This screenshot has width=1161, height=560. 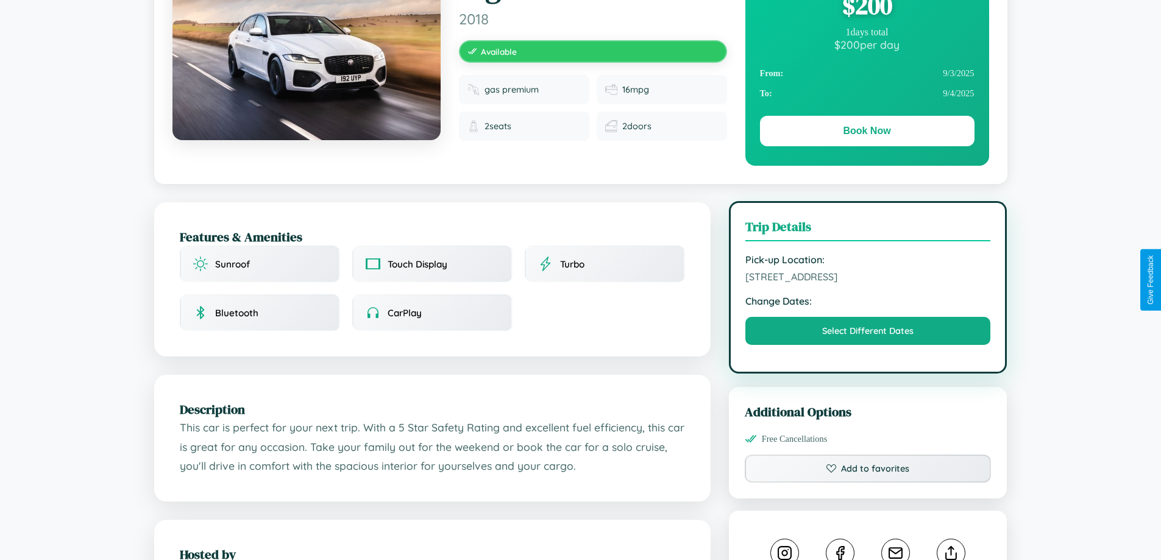 I want to click on div: 9 / 4 / 2025, so click(x=867, y=93).